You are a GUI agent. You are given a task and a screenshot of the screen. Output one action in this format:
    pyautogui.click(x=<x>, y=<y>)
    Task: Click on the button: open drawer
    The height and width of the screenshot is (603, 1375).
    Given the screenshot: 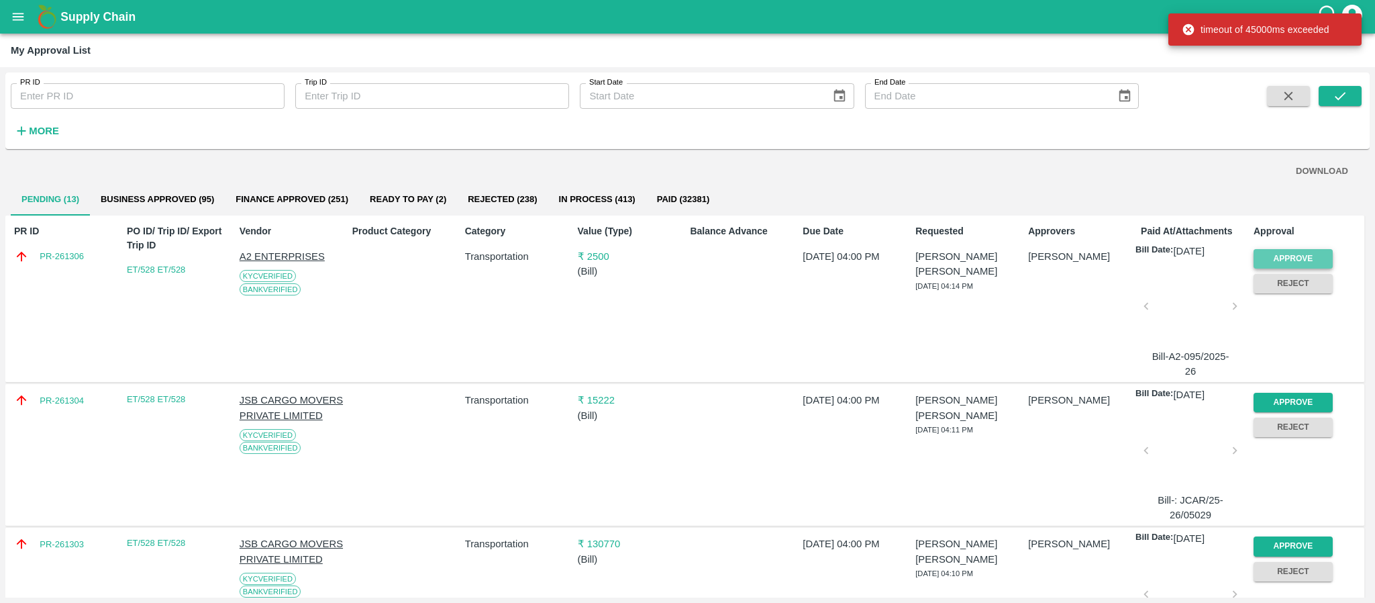 What is the action you would take?
    pyautogui.click(x=18, y=17)
    